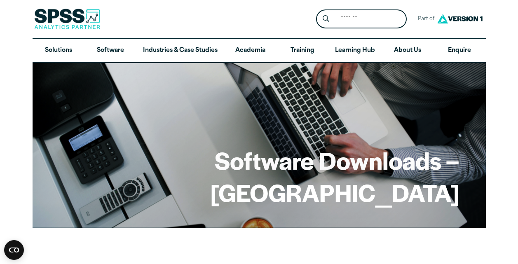 Image resolution: width=518 pixels, height=264 pixels. What do you see at coordinates (355, 51) in the screenshot?
I see `a: Learning Hub` at bounding box center [355, 51].